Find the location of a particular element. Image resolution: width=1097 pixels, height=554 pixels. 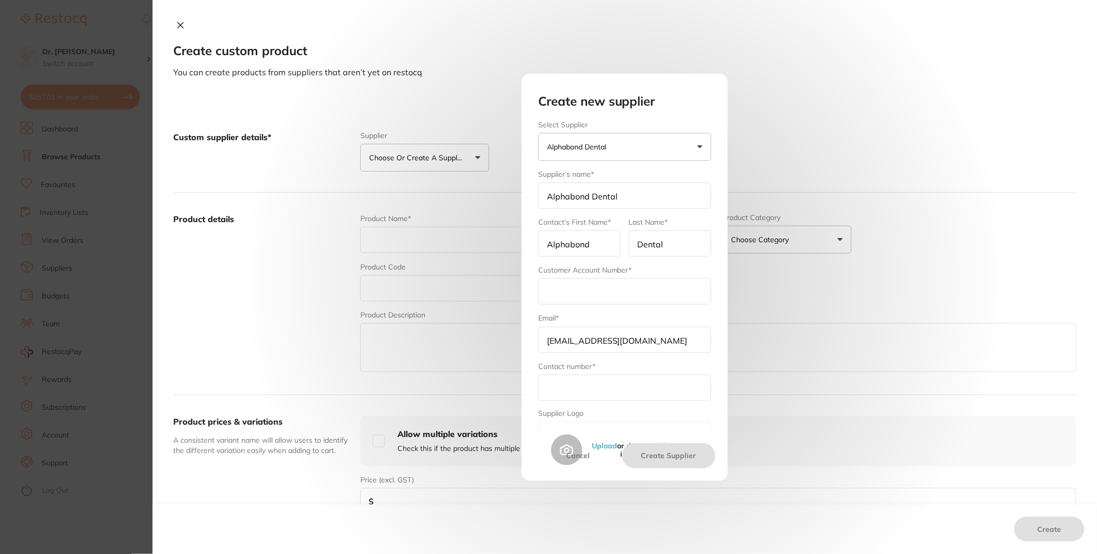

img: Supplier Photo is located at coordinates (566, 450).